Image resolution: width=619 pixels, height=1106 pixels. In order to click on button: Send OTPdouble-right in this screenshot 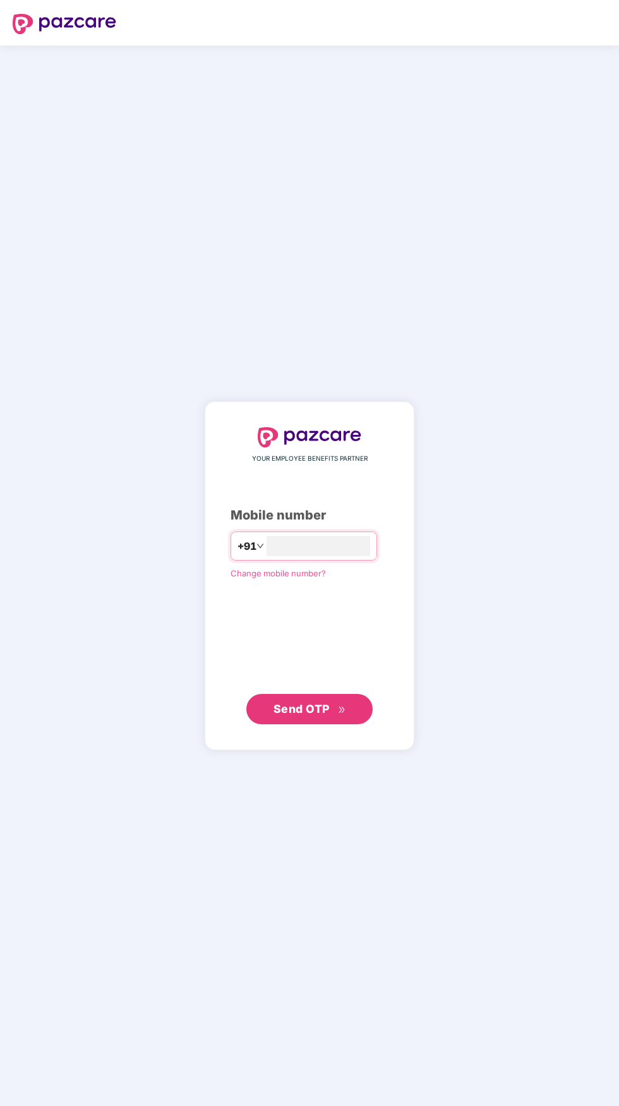, I will do `click(310, 709)`.